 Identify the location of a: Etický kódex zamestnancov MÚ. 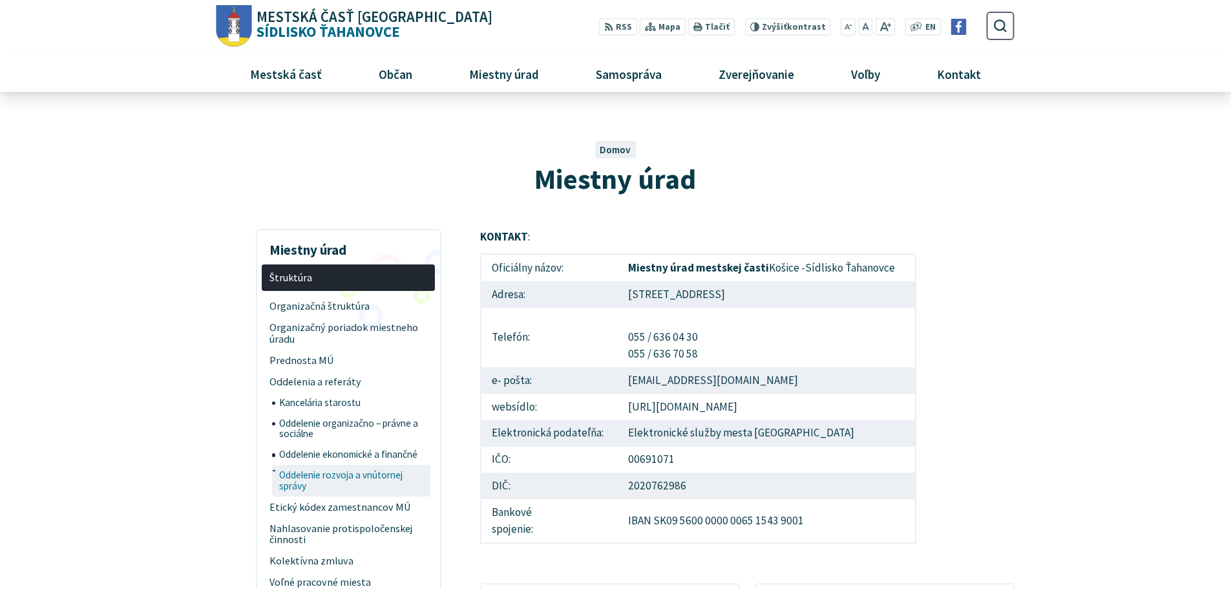
(348, 507).